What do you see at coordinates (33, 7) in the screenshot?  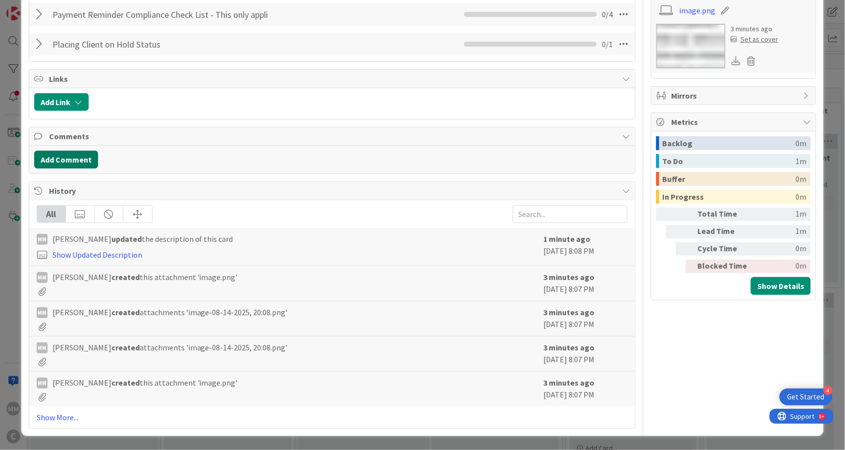 I see `span: Support` at bounding box center [33, 7].